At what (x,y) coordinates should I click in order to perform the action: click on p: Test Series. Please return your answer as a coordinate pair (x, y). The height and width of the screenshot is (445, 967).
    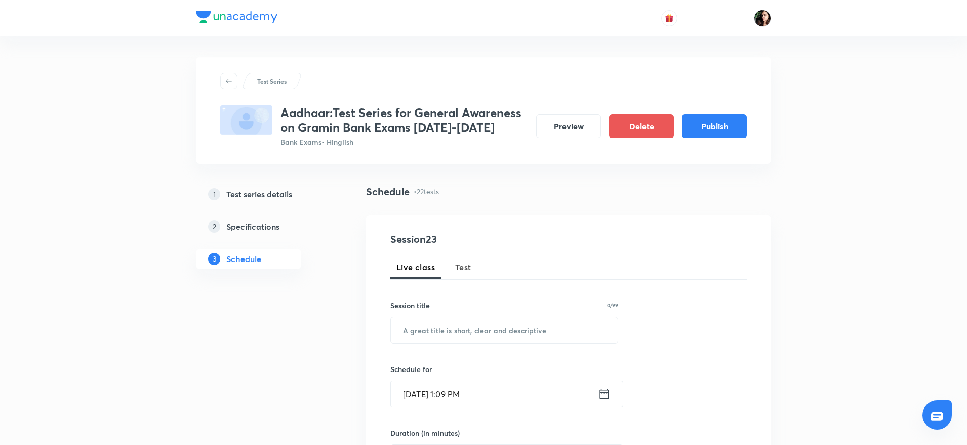
    Looking at the image, I should click on (272, 81).